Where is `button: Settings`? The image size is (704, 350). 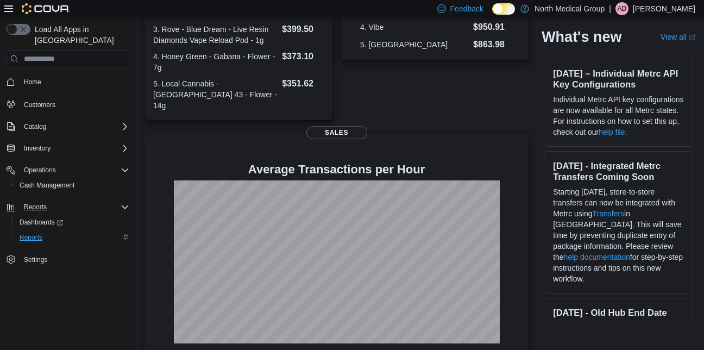
button: Settings is located at coordinates (68, 259).